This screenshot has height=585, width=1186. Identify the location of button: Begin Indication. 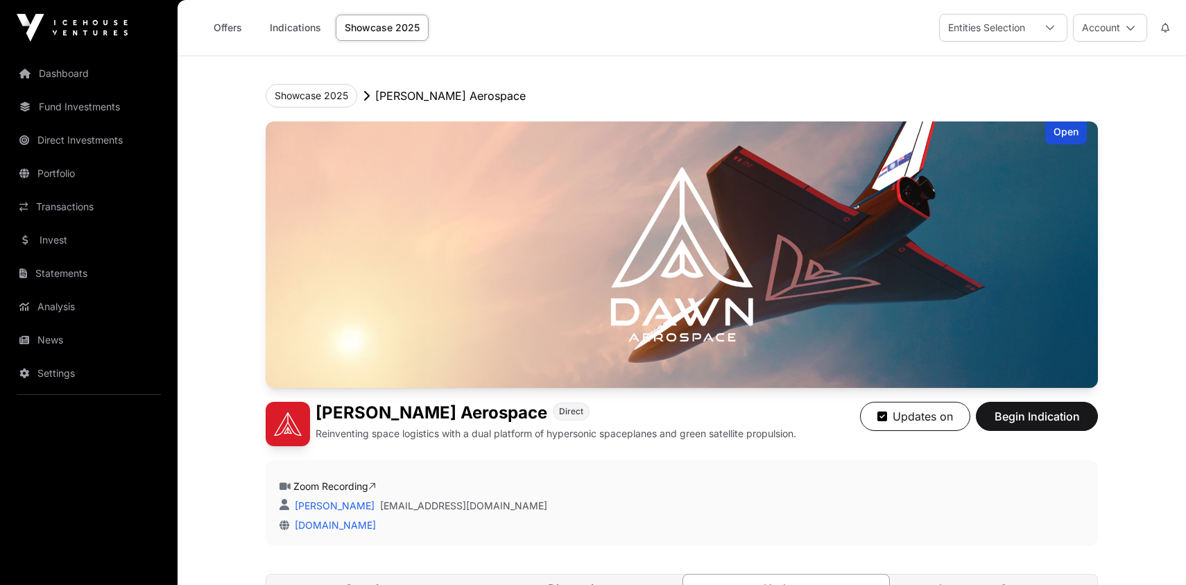
(1037, 416).